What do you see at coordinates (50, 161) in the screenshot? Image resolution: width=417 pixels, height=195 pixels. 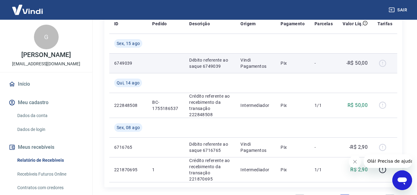 I see `a: Relatório de Recebíveis` at bounding box center [50, 161].